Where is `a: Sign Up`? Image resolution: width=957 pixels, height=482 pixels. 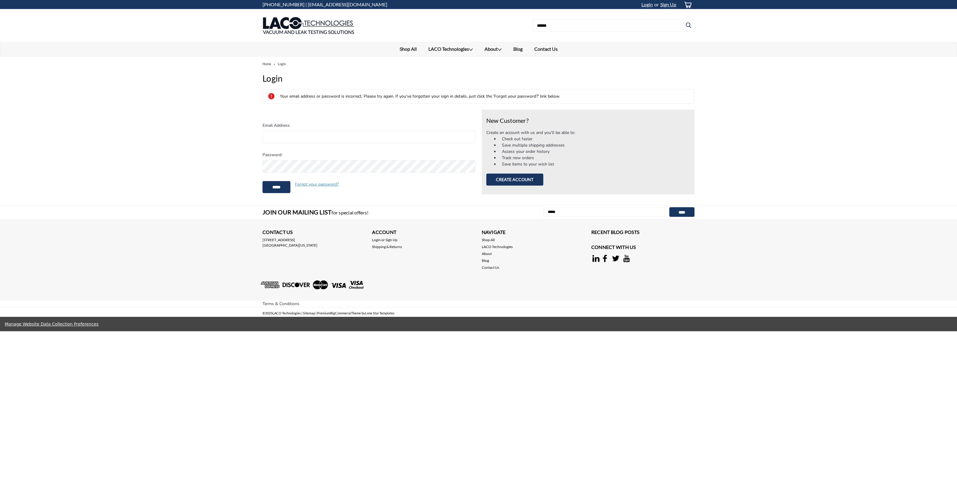 a: Sign Up is located at coordinates (392, 240).